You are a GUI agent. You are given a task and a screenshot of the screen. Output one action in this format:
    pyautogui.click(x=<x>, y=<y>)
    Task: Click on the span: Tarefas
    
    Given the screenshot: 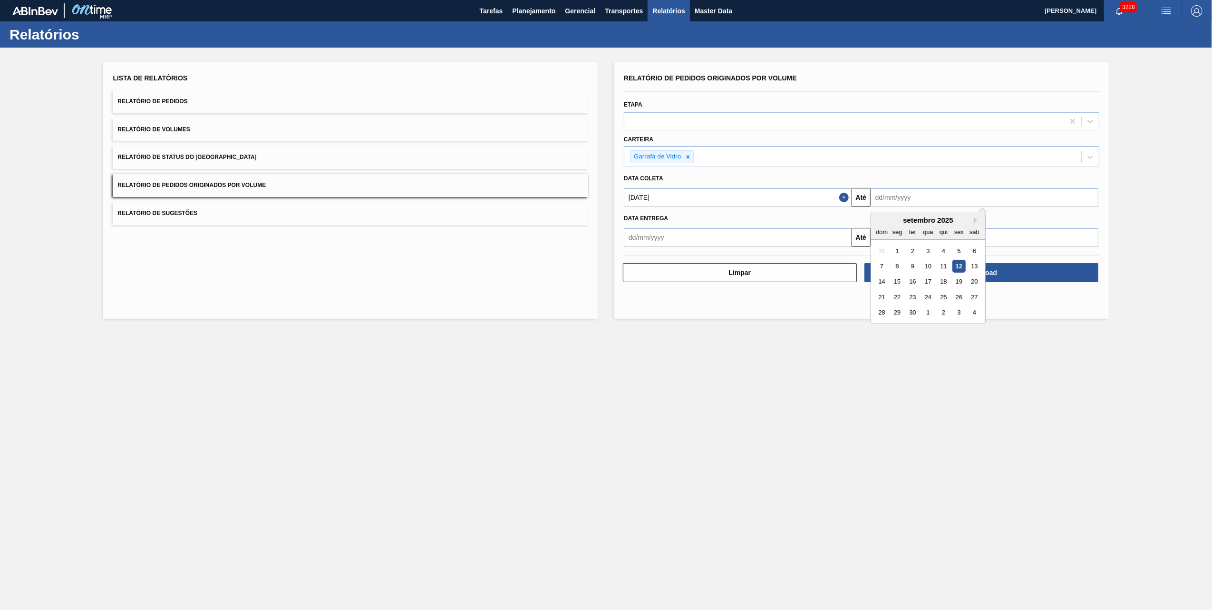 What is the action you would take?
    pyautogui.click(x=491, y=11)
    